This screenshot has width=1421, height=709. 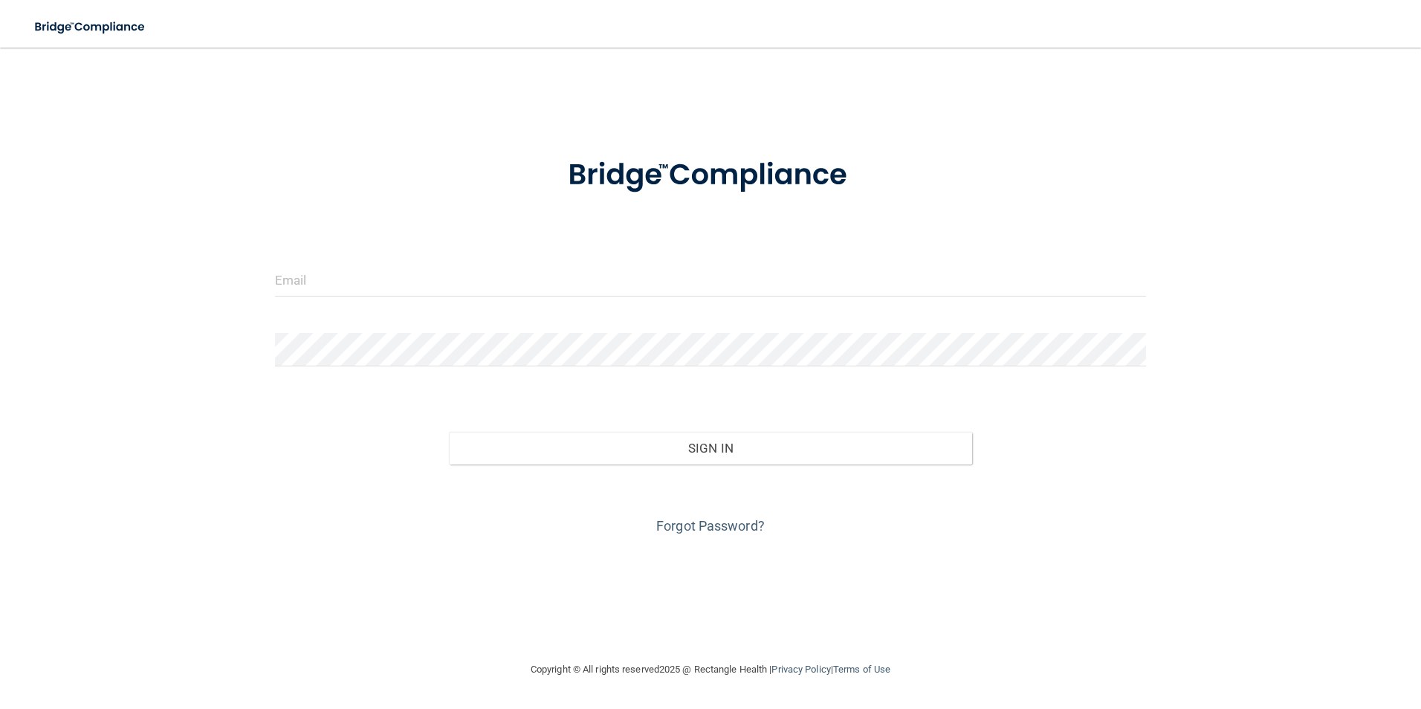 What do you see at coordinates (861, 669) in the screenshot?
I see `a: Terms of Use` at bounding box center [861, 669].